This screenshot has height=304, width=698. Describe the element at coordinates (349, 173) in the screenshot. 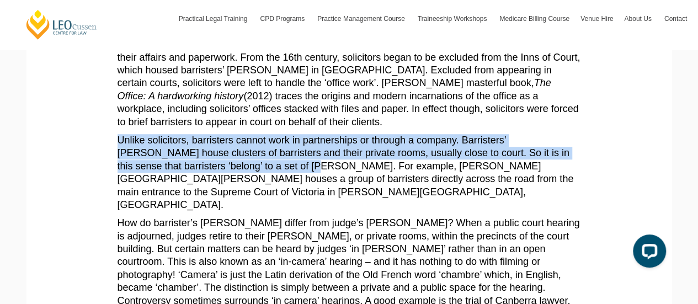

I see `p: Unlike solicitors, barristers cannot work in partnerships or through a company. Barristers’ [PERS...` at that location.